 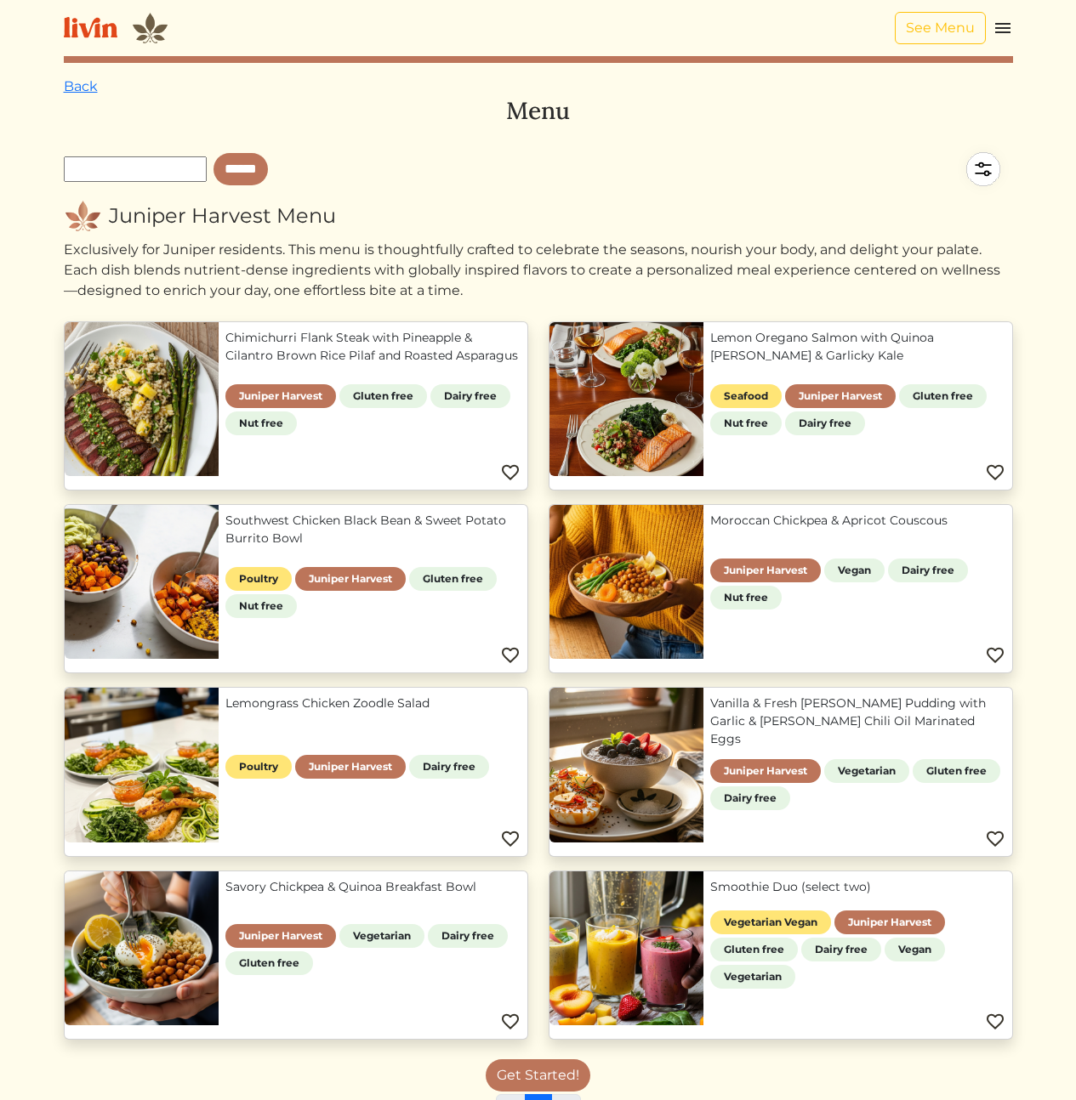 What do you see at coordinates (372, 887) in the screenshot?
I see `a: Savory Chickpea & Quinoa Breakfast Bowl` at bounding box center [372, 887].